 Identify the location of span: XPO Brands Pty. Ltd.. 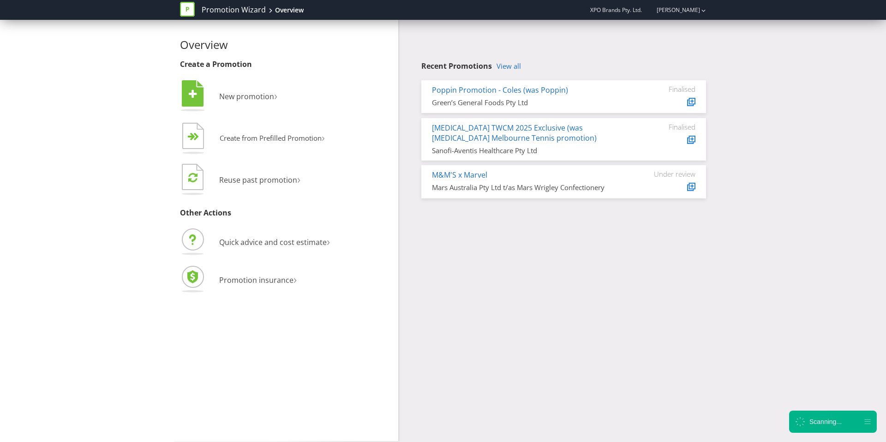
(616, 10).